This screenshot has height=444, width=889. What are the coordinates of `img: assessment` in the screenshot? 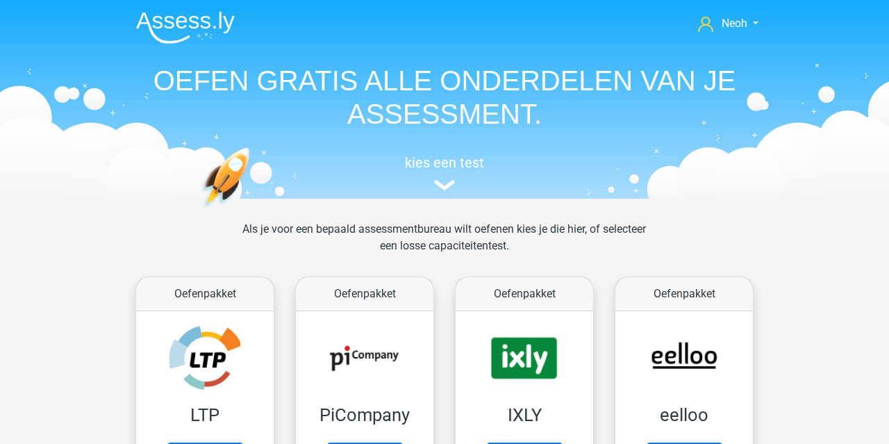 It's located at (444, 185).